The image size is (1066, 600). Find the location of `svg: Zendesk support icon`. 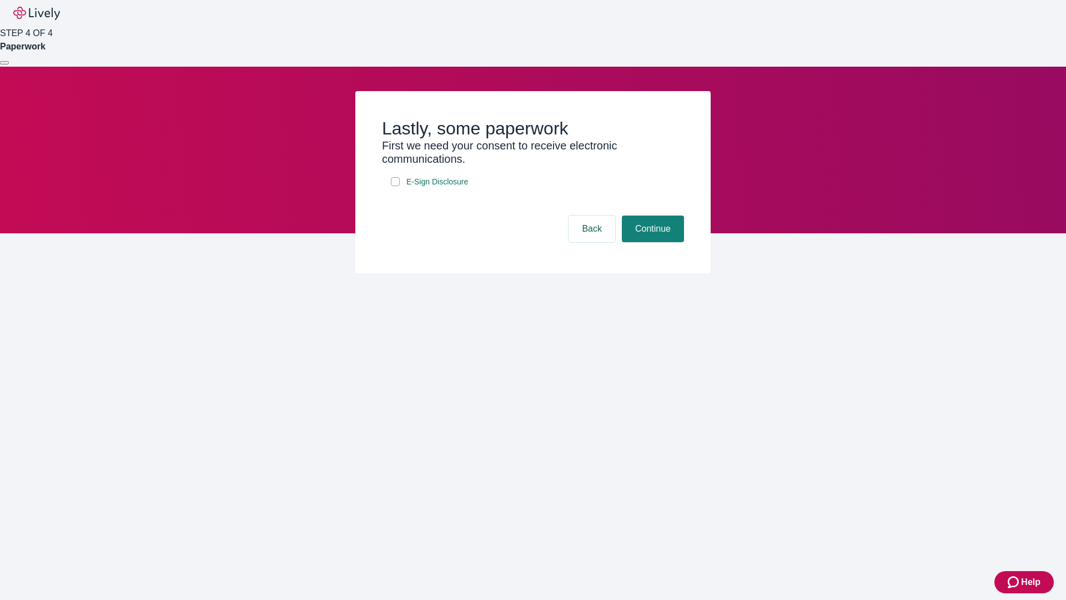

svg: Zendesk support icon is located at coordinates (1014, 582).